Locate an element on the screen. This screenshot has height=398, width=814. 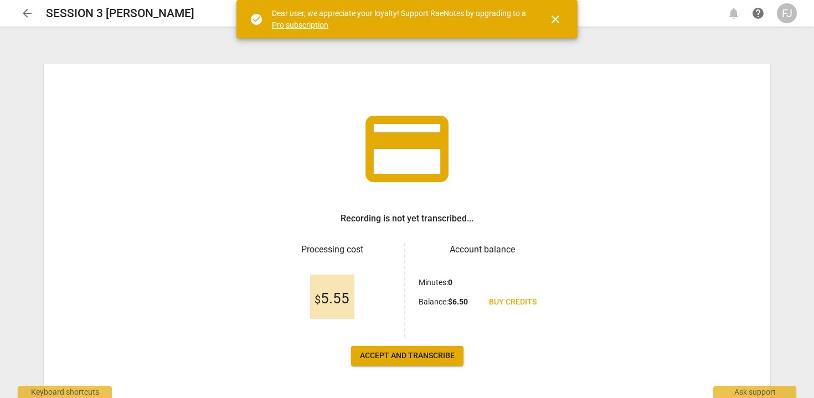
span: arrow_back is located at coordinates (27, 13).